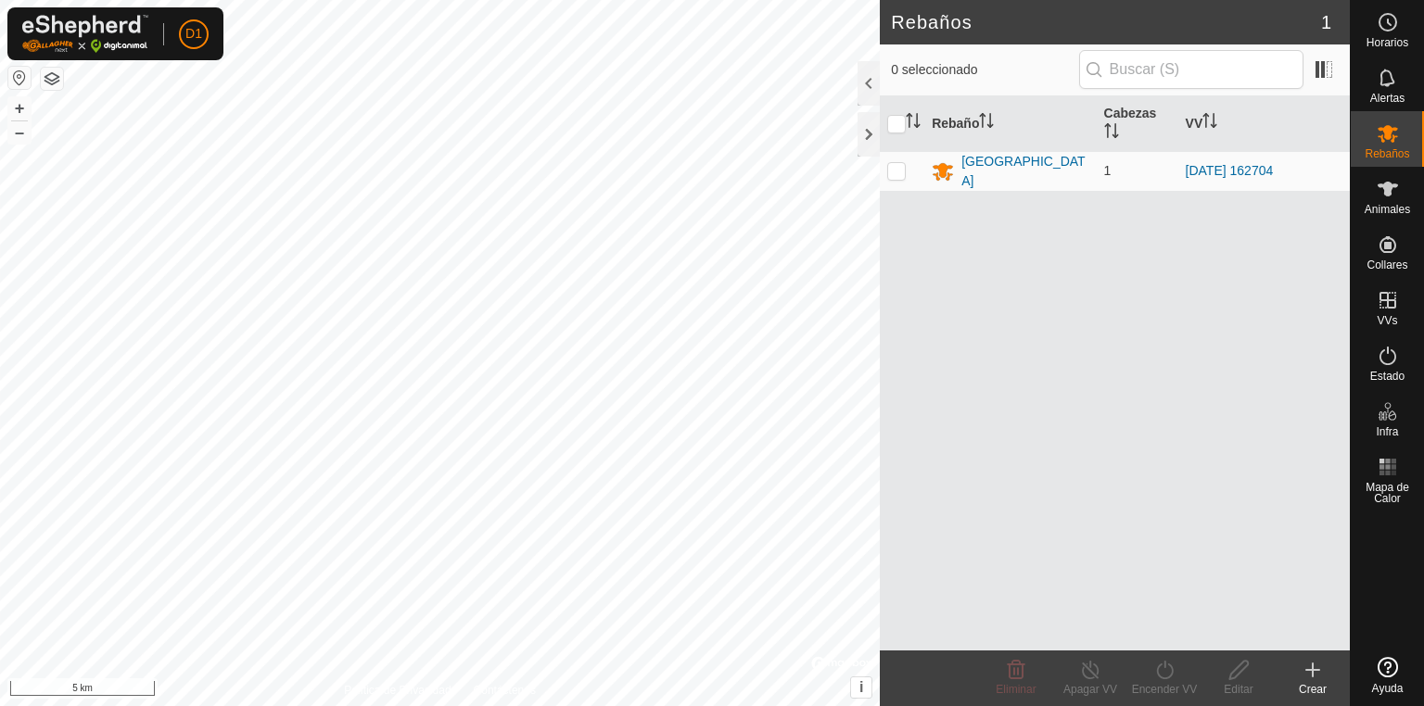  I want to click on div: Apagar VV, so click(1090, 690).